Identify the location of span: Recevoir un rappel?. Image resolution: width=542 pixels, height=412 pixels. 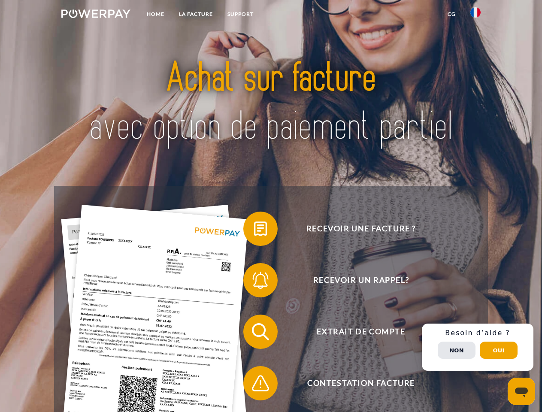
(361, 280).